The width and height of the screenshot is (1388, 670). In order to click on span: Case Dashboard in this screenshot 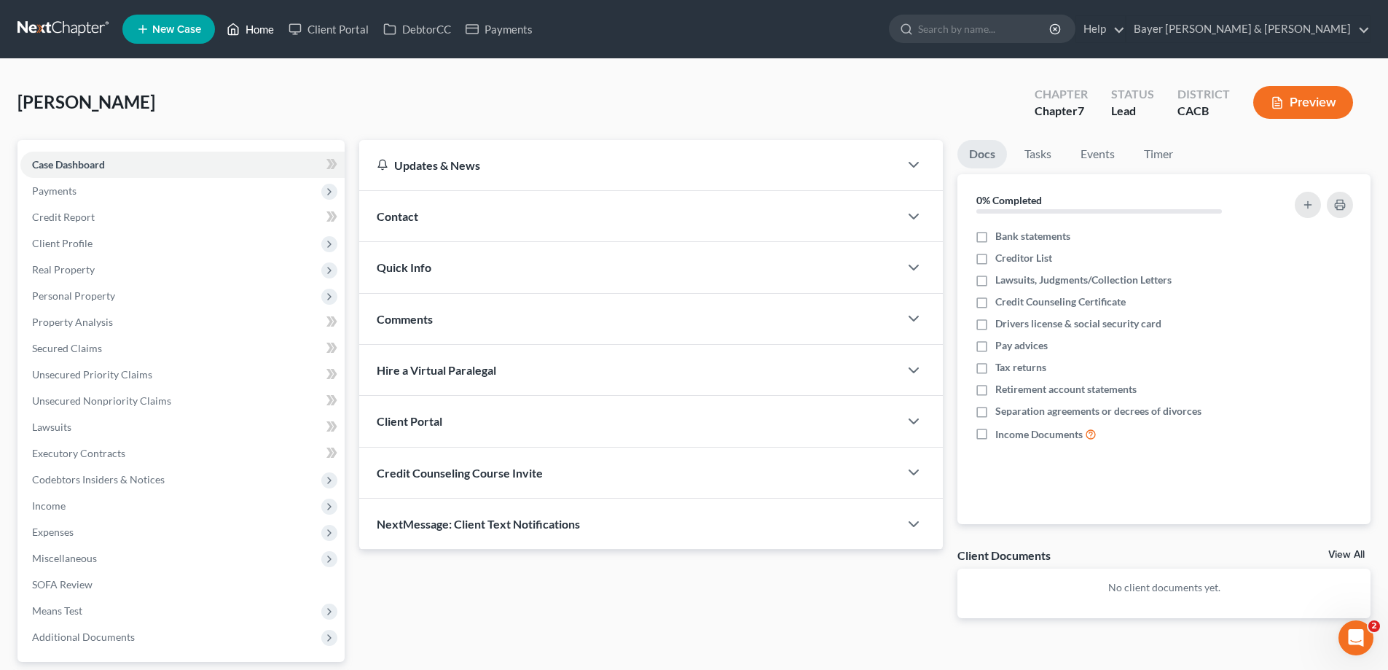, I will do `click(68, 164)`.